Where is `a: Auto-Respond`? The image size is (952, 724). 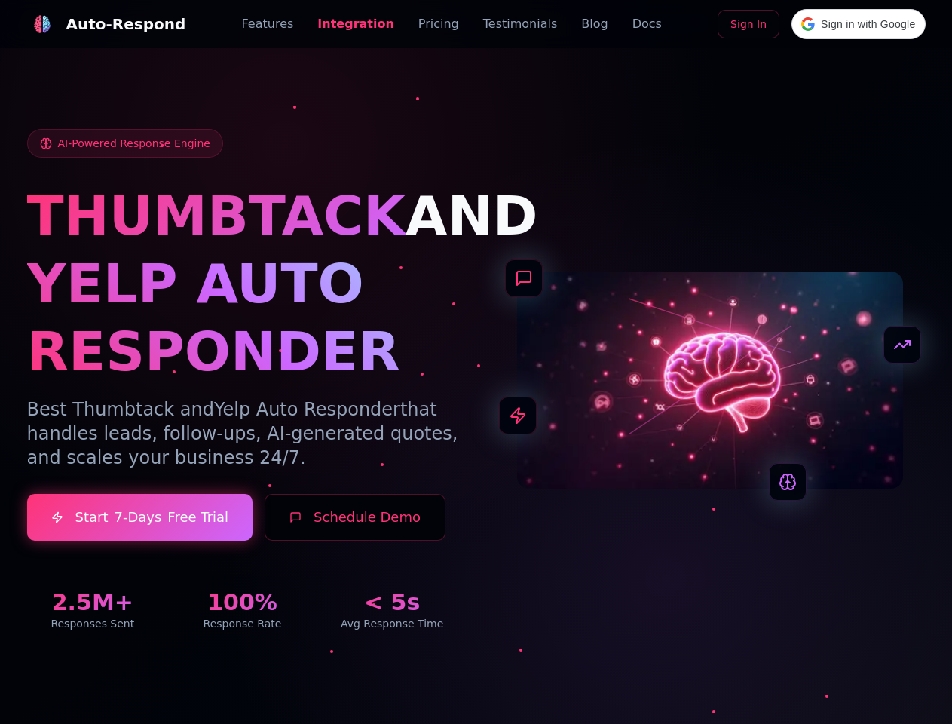
a: Auto-Respond is located at coordinates (106, 24).